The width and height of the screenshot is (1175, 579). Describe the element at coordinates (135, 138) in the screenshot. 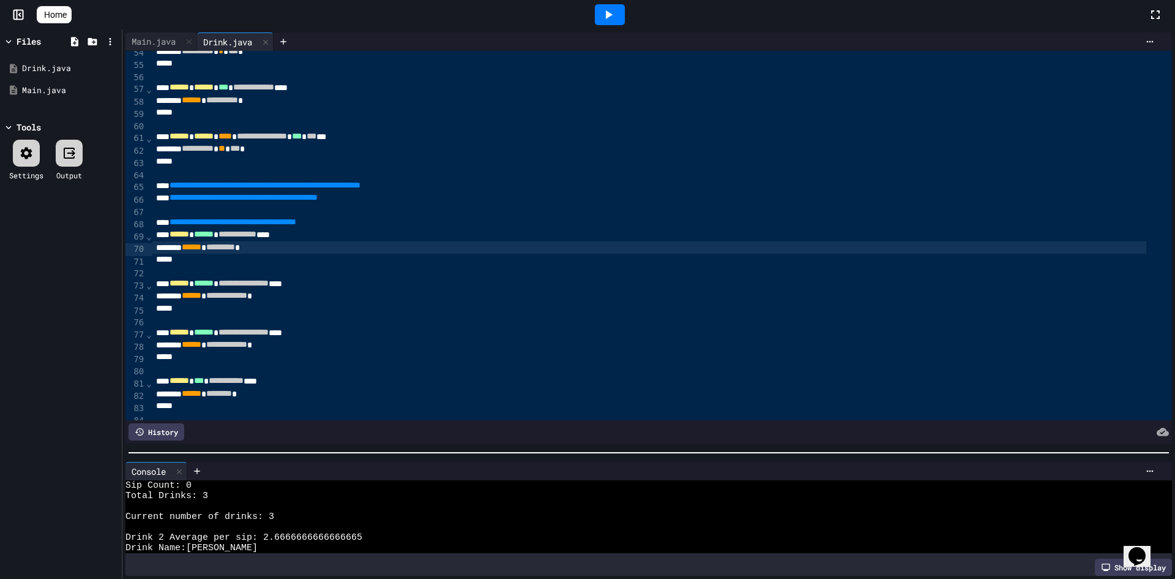

I see `div: 61` at that location.